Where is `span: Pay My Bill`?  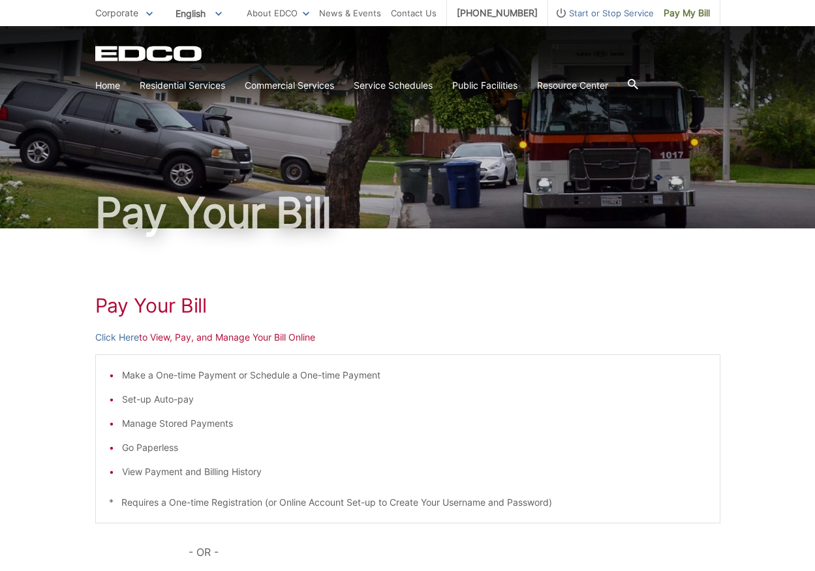
span: Pay My Bill is located at coordinates (686, 13).